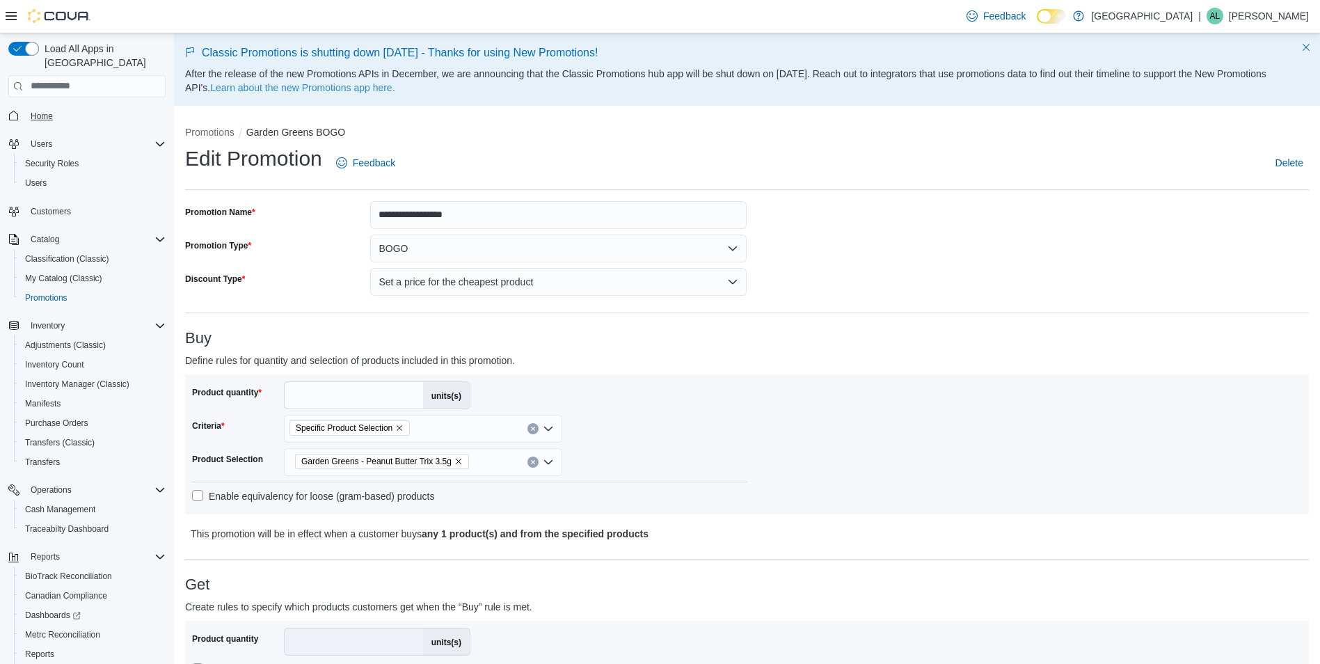 This screenshot has width=1320, height=664. What do you see at coordinates (296, 132) in the screenshot?
I see `button: Garden Greens BOGO` at bounding box center [296, 132].